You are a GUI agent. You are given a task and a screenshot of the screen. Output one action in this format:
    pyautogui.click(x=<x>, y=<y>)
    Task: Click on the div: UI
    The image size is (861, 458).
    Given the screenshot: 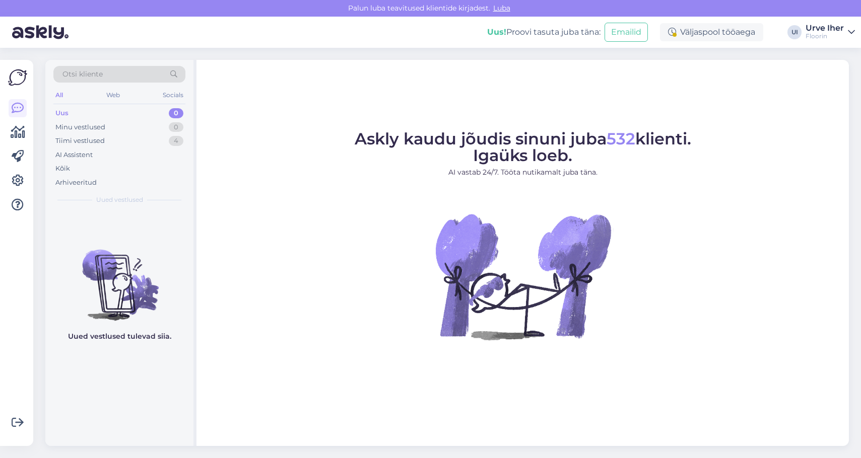 What is the action you would take?
    pyautogui.click(x=794, y=32)
    